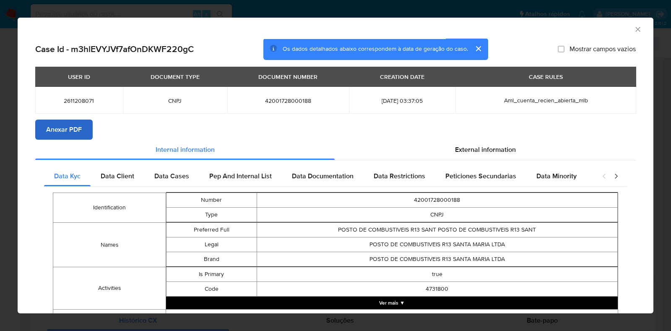 The image size is (671, 331). Describe the element at coordinates (211, 274) in the screenshot. I see `td: Is Primary` at that location.